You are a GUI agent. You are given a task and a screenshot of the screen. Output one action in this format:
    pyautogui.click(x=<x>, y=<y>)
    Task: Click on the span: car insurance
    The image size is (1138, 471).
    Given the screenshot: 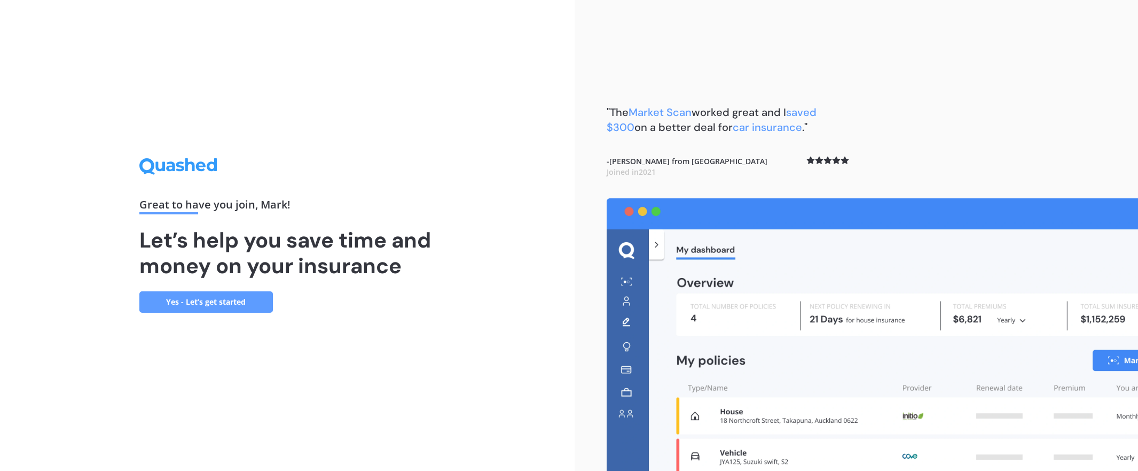 What is the action you would take?
    pyautogui.click(x=768, y=127)
    